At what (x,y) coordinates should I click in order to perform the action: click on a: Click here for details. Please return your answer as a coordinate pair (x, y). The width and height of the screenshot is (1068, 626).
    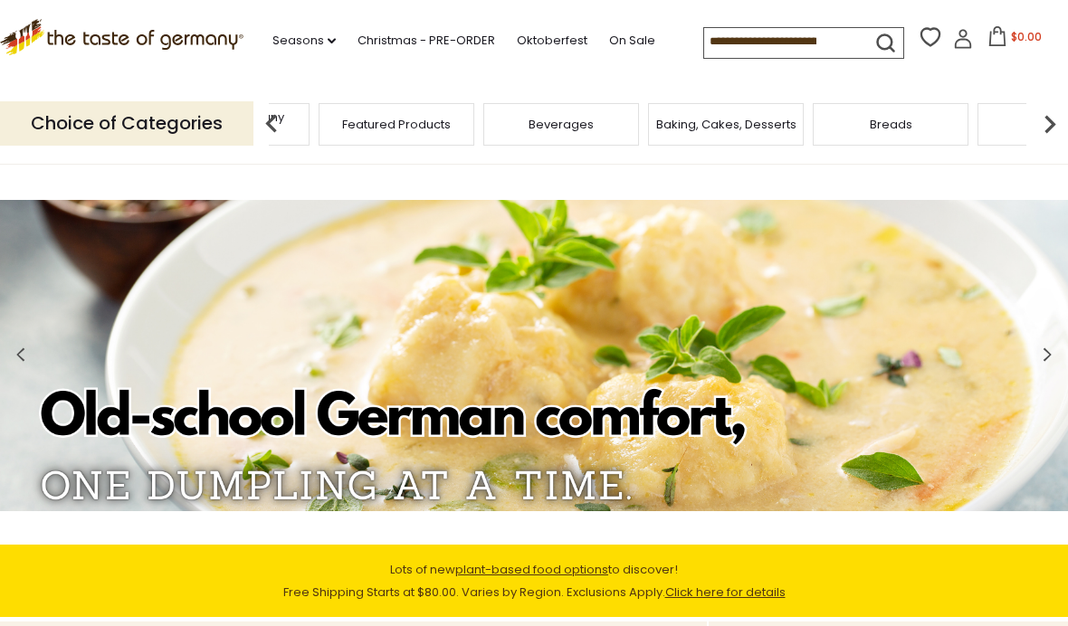
    Looking at the image, I should click on (725, 592).